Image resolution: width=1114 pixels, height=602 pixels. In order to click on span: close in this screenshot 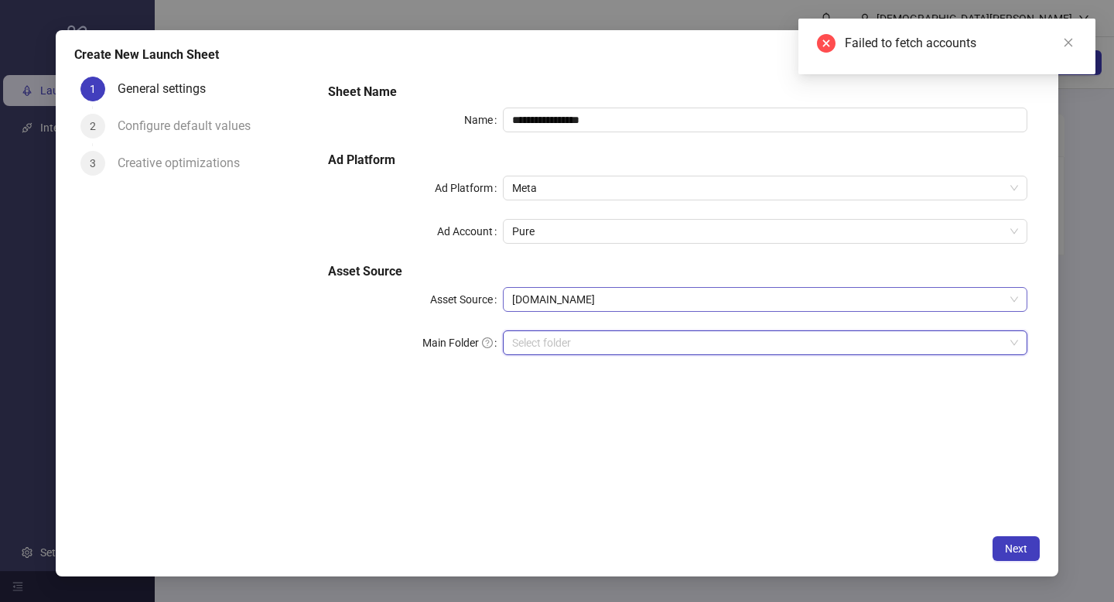, I will do `click(1069, 43)`.